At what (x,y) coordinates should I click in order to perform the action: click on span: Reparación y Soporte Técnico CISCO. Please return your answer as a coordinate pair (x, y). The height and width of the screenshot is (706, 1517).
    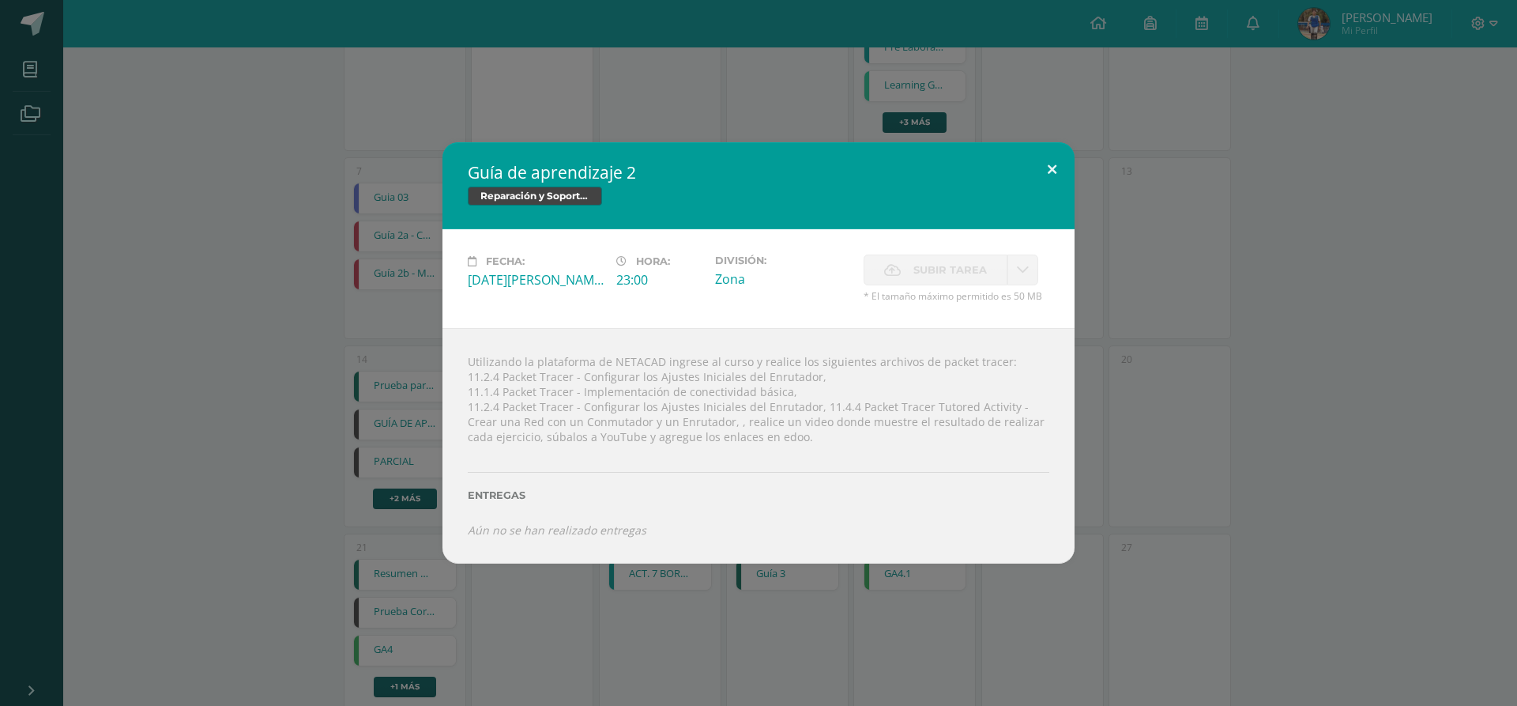
    Looking at the image, I should click on (535, 196).